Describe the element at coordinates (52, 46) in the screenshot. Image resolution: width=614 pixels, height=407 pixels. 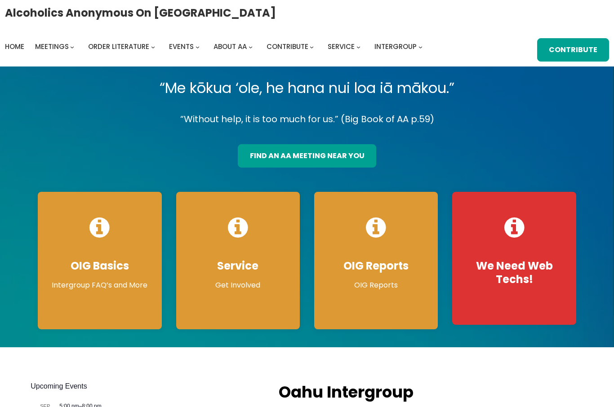
I see `span: Meetings` at that location.